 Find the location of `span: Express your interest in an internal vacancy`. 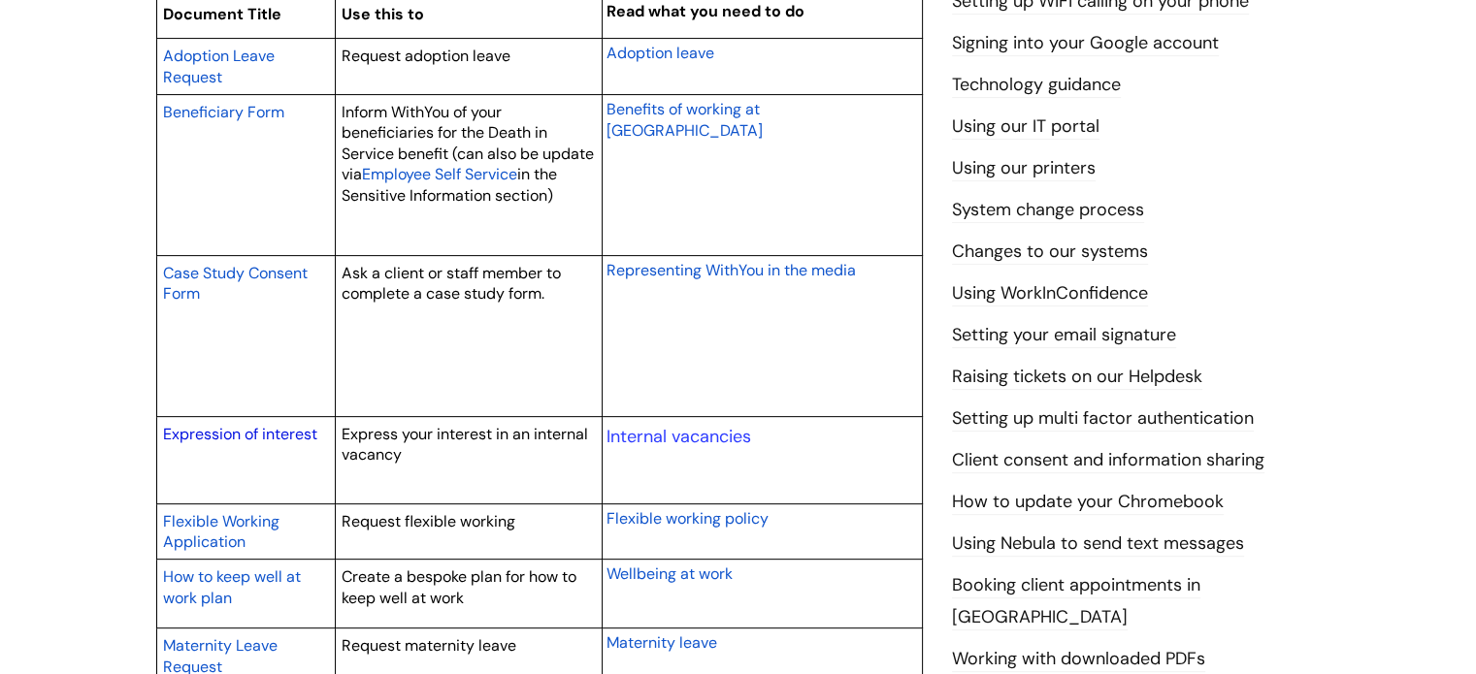

span: Express your interest in an internal vacancy is located at coordinates (465, 444).